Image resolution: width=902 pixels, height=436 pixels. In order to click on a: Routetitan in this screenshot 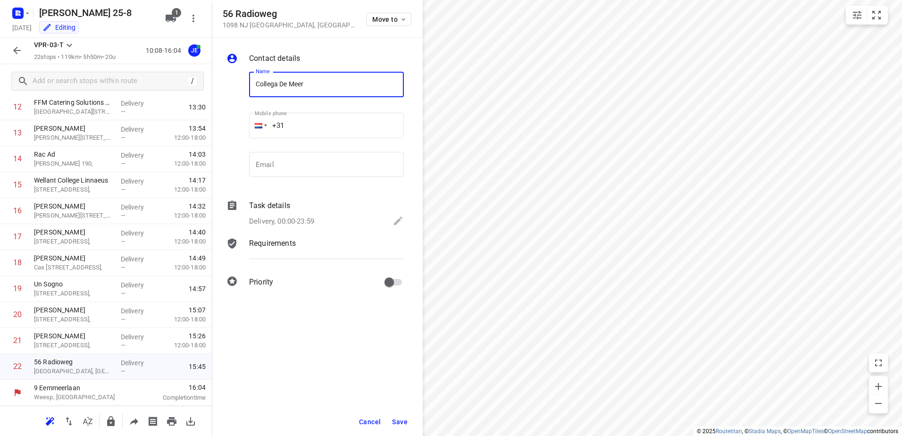, I will do `click(729, 431)`.